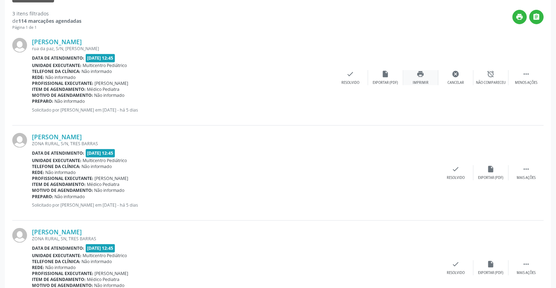 The height and width of the screenshot is (288, 556). Describe the element at coordinates (47, 27) in the screenshot. I see `div: Página 1 de 1` at that location.